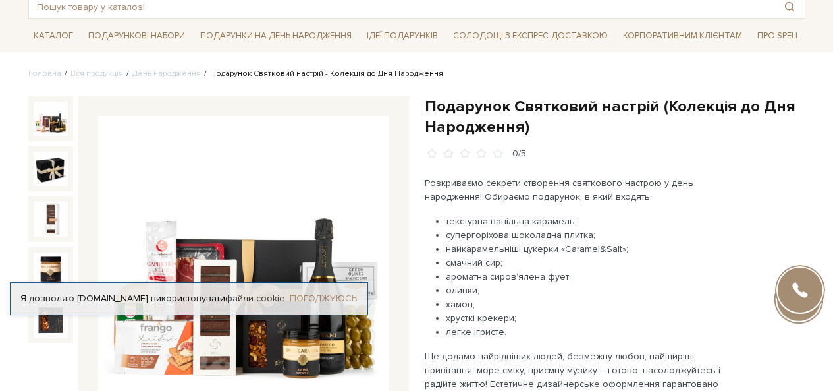  What do you see at coordinates (589, 234) in the screenshot?
I see `li: супергоріхова шоколадна плитка;` at bounding box center [589, 234].